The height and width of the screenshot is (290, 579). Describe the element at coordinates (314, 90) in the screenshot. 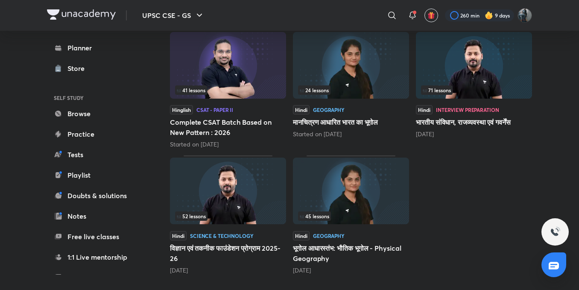

I see `span: 24 lessons` at that location.